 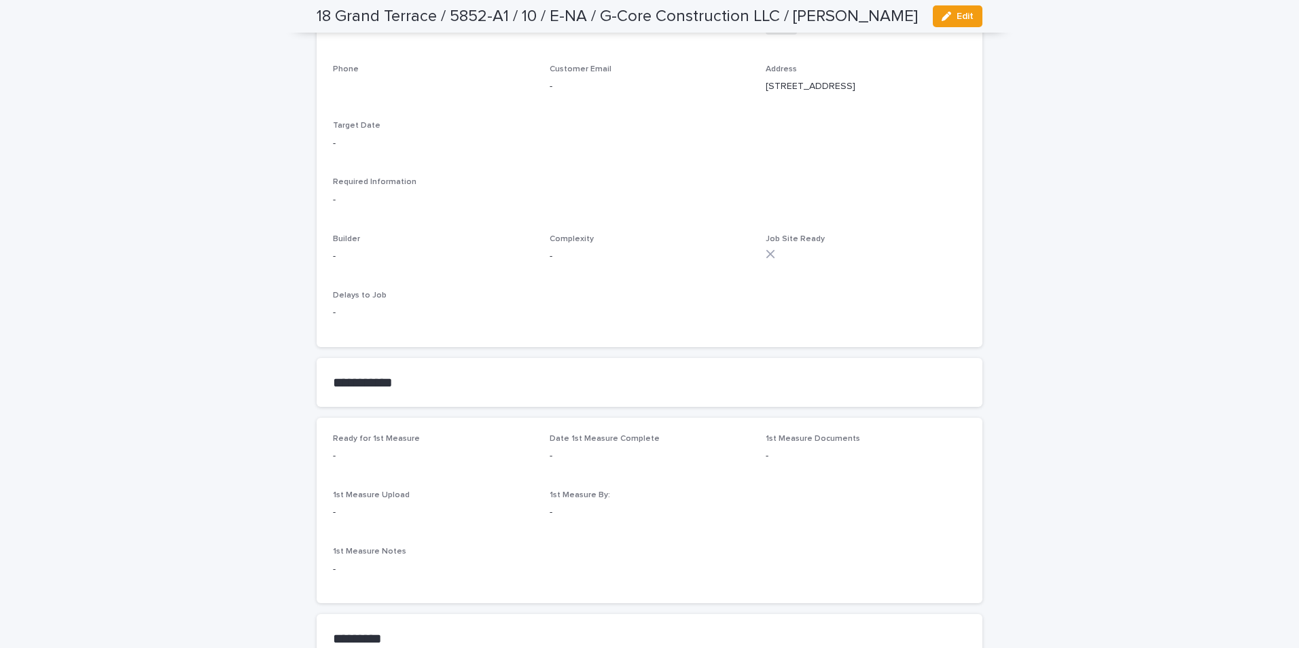 I want to click on span: Customer Email, so click(x=580, y=69).